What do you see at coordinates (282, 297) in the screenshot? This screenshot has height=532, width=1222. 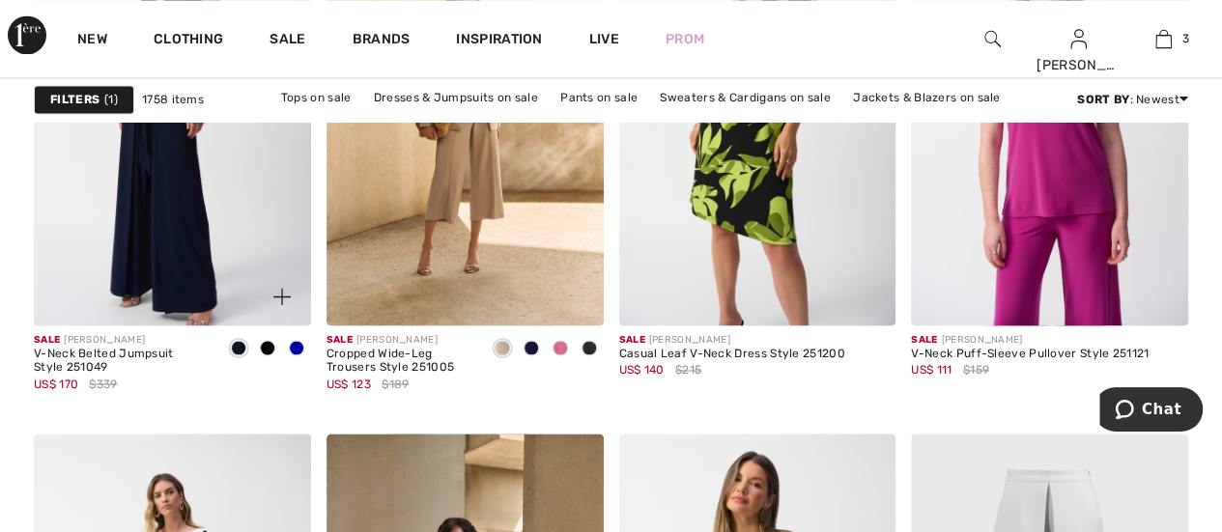 I see `img: plus_v2.svg` at bounding box center [282, 297].